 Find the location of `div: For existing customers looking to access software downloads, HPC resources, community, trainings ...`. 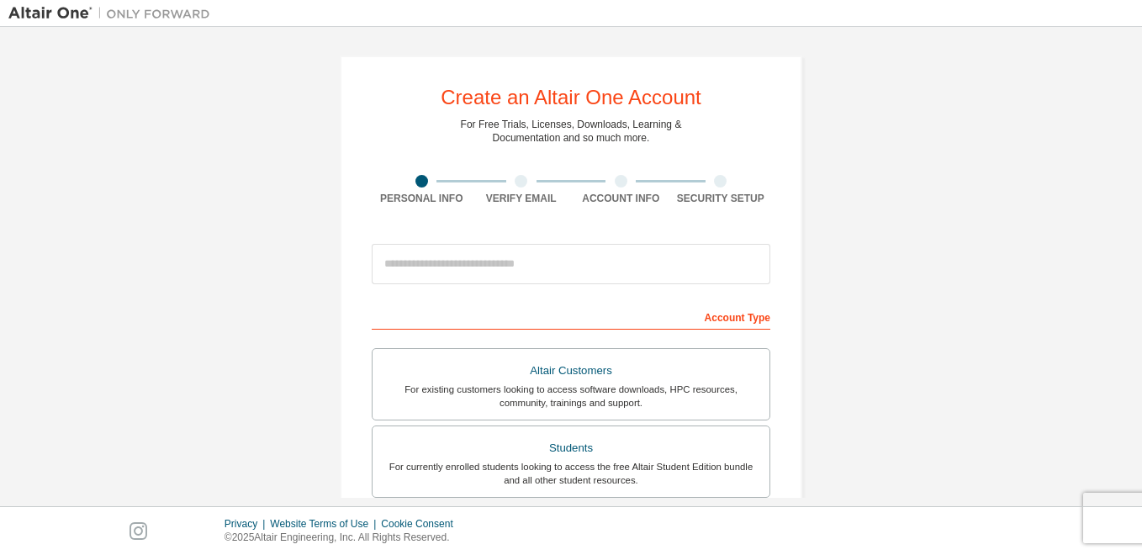

div: For existing customers looking to access software downloads, HPC resources, community, trainings ... is located at coordinates (571, 396).